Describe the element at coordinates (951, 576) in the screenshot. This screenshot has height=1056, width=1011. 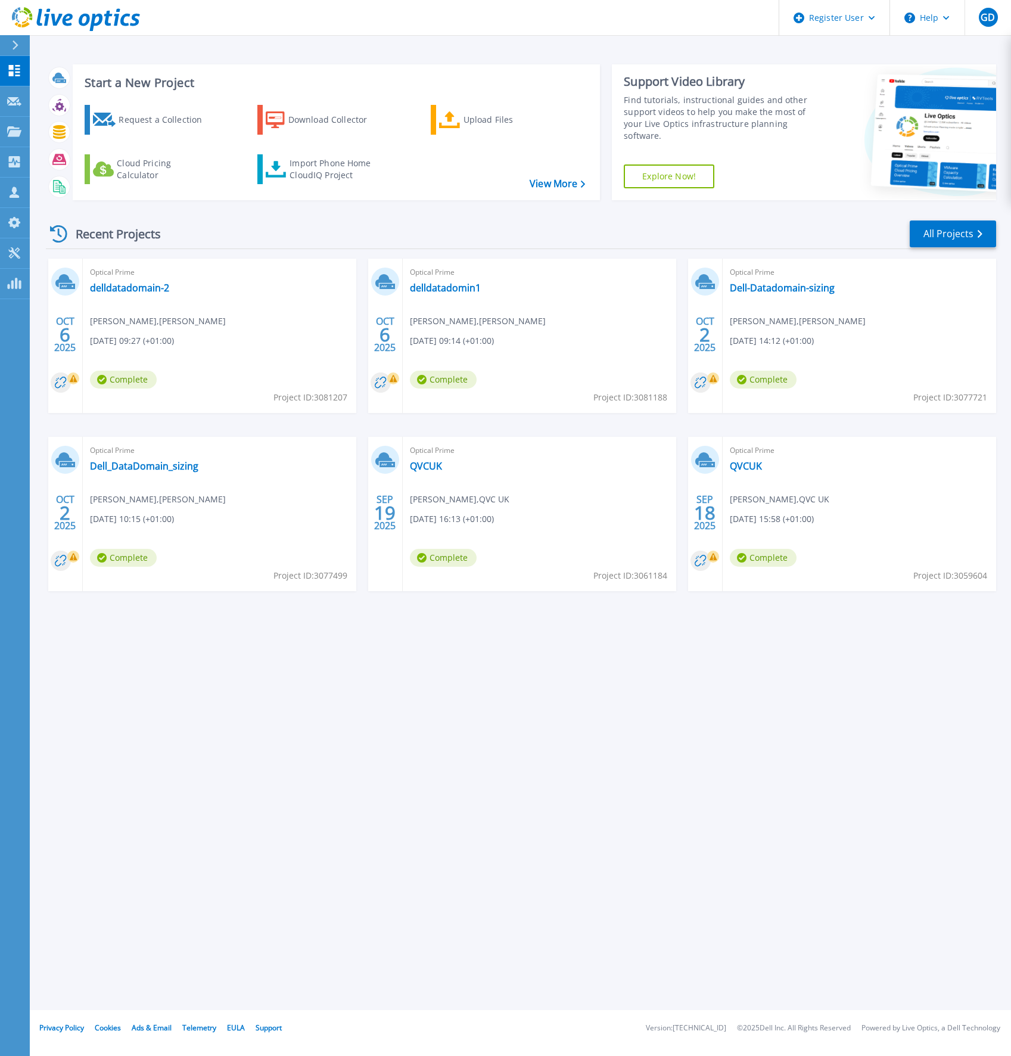
I see `span: Project ID: 3059604` at that location.